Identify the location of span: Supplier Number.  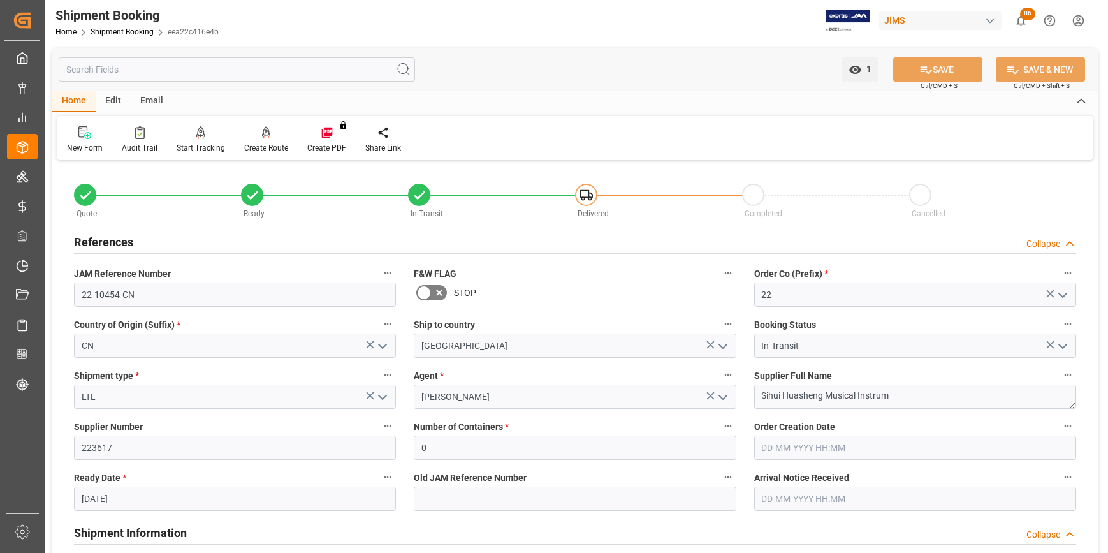
(108, 426).